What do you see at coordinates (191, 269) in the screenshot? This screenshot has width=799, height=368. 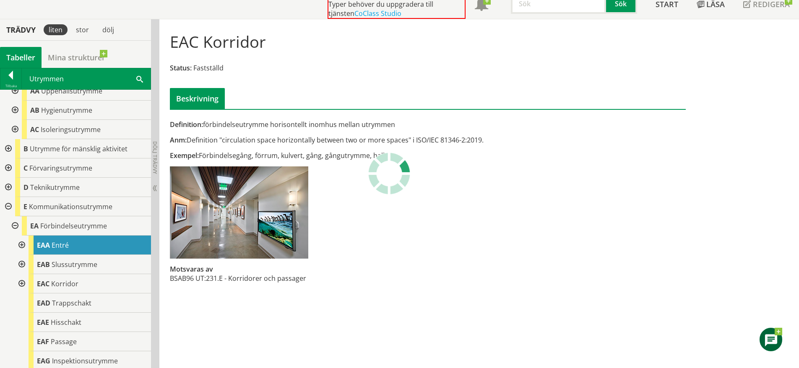 I see `span: Motsvaras av` at bounding box center [191, 269].